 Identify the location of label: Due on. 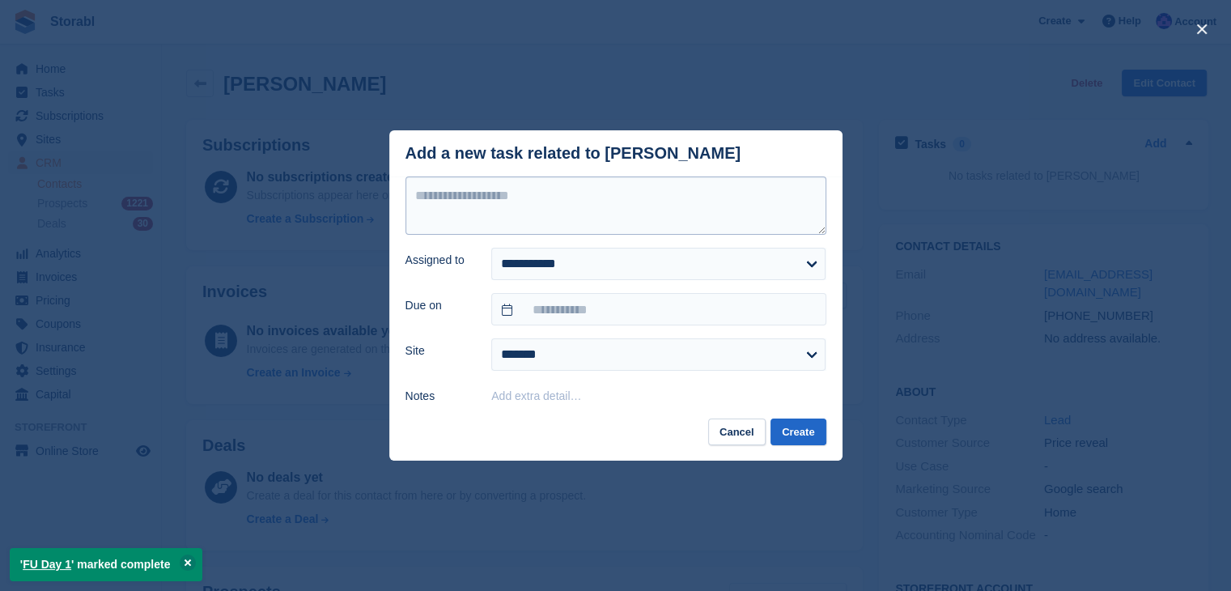
(439, 305).